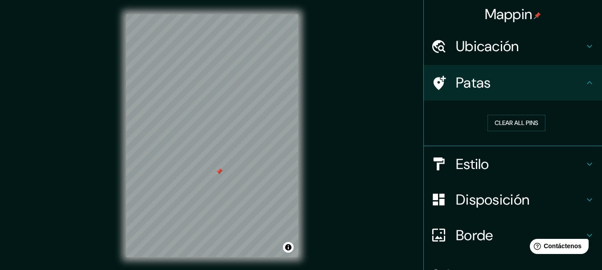 This screenshot has height=270, width=602. Describe the element at coordinates (40, 11) in the screenshot. I see `font: Contáctenos` at that location.